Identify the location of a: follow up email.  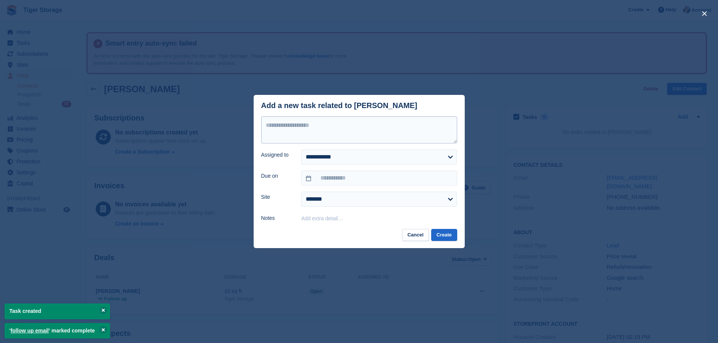
(29, 331).